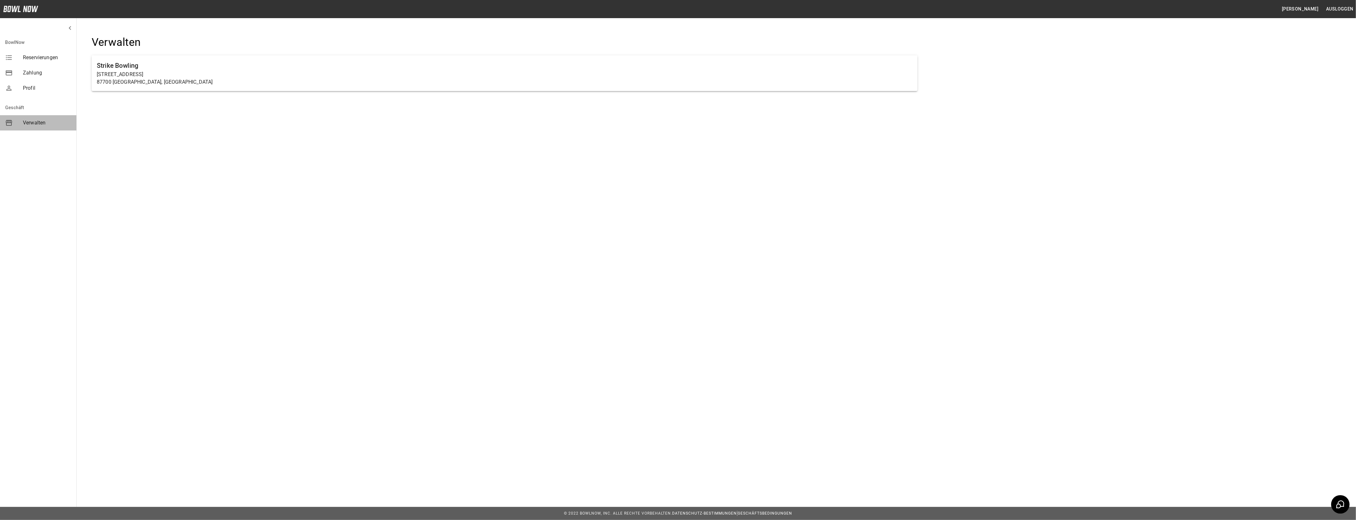 The image size is (1356, 520). Describe the element at coordinates (47, 88) in the screenshot. I see `span: Profil` at that location.